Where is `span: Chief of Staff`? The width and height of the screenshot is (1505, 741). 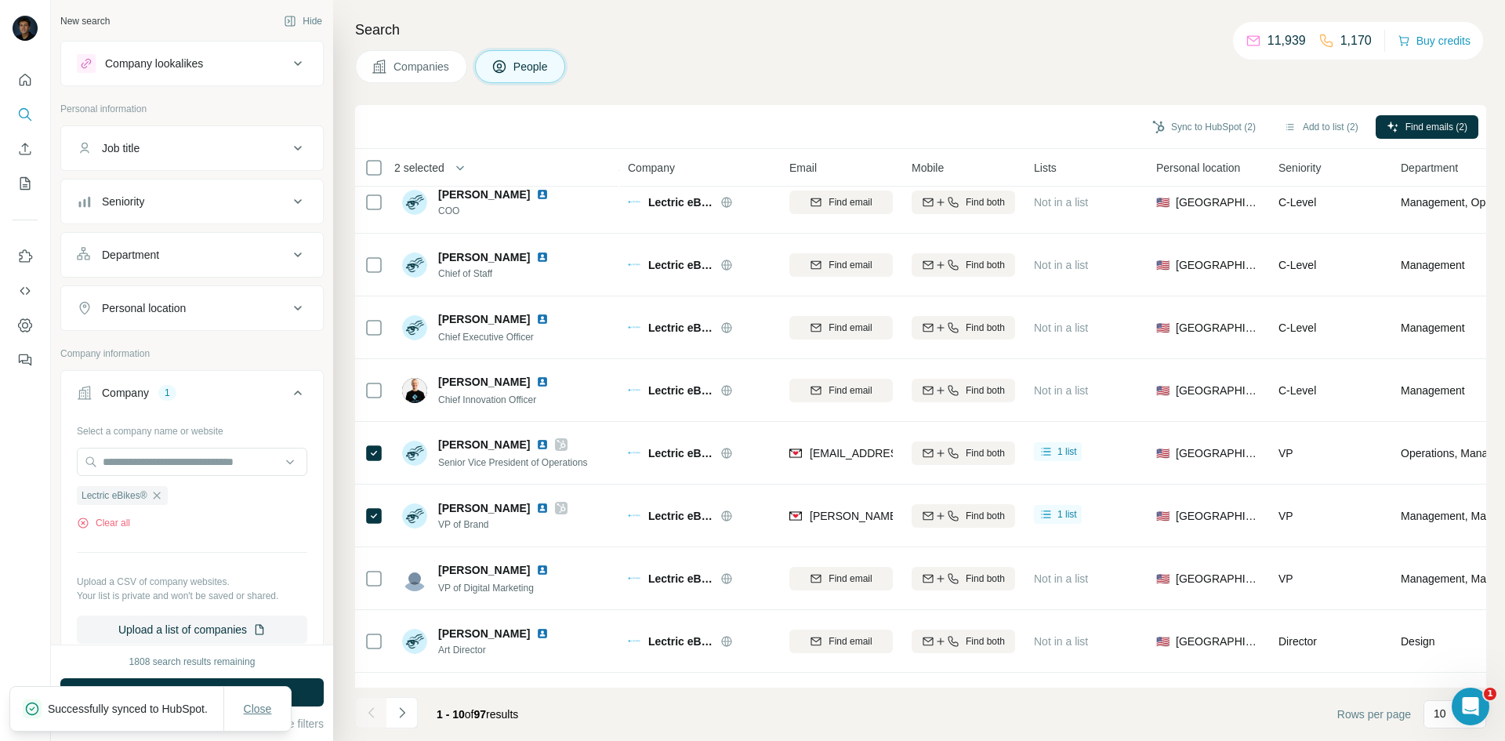
span: Chief of Staff is located at coordinates (496, 274).